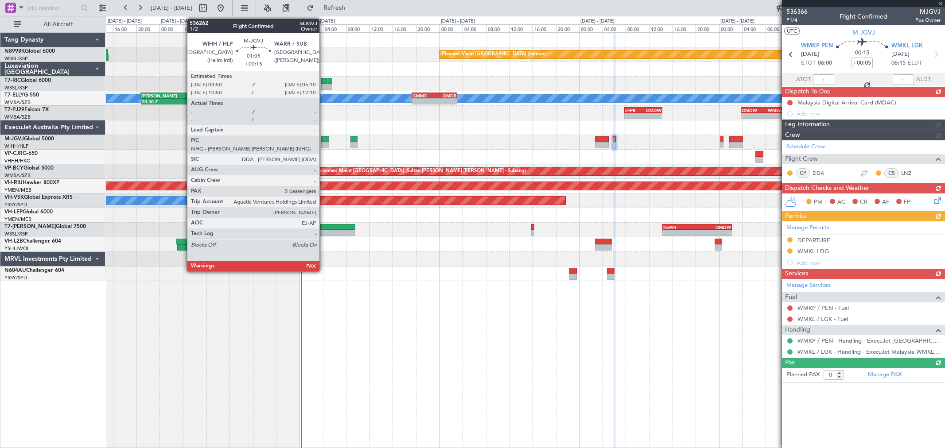 The width and height of the screenshot is (945, 448). I want to click on span: VH-L2B, so click(14, 241).